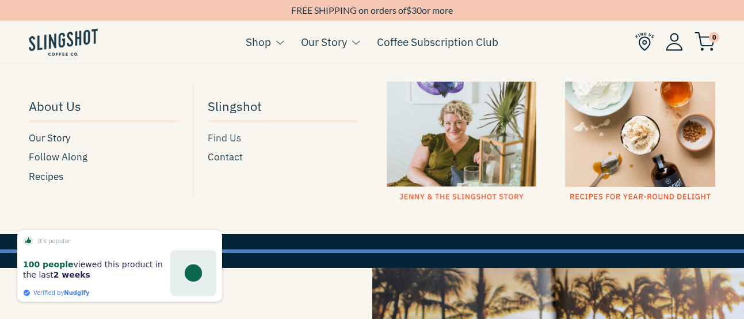 The height and width of the screenshot is (319, 744). What do you see at coordinates (235, 106) in the screenshot?
I see `span: Slingshot` at bounding box center [235, 106].